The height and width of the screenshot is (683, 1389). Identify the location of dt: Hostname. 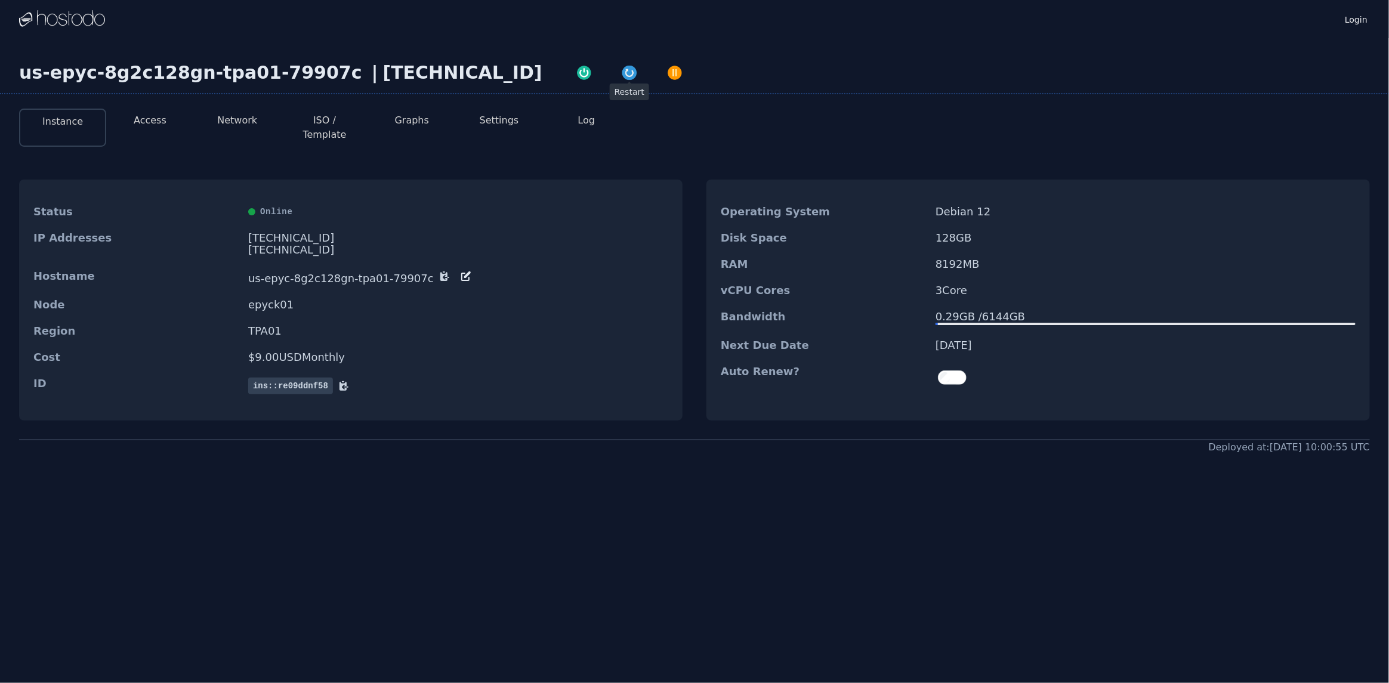
(136, 277).